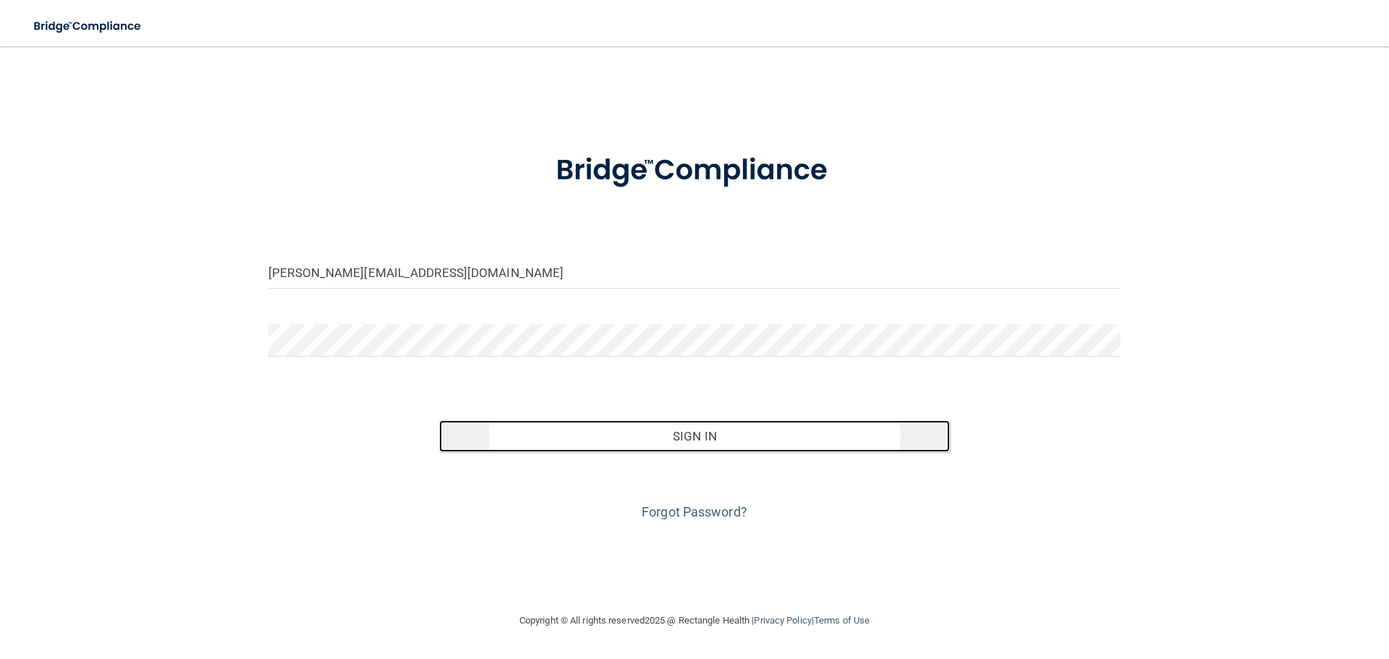 The image size is (1389, 659). I want to click on a: Privacy Policy, so click(782, 620).